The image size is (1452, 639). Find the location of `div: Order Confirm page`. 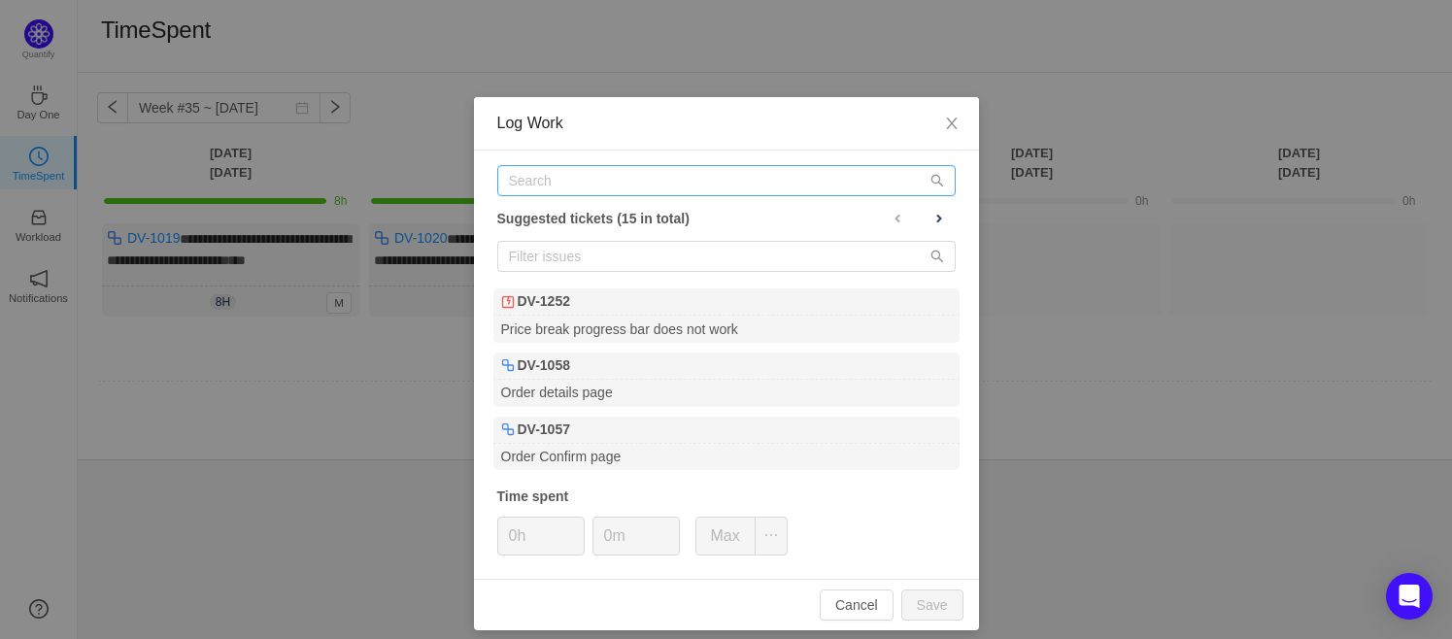

div: Order Confirm page is located at coordinates (726, 456).